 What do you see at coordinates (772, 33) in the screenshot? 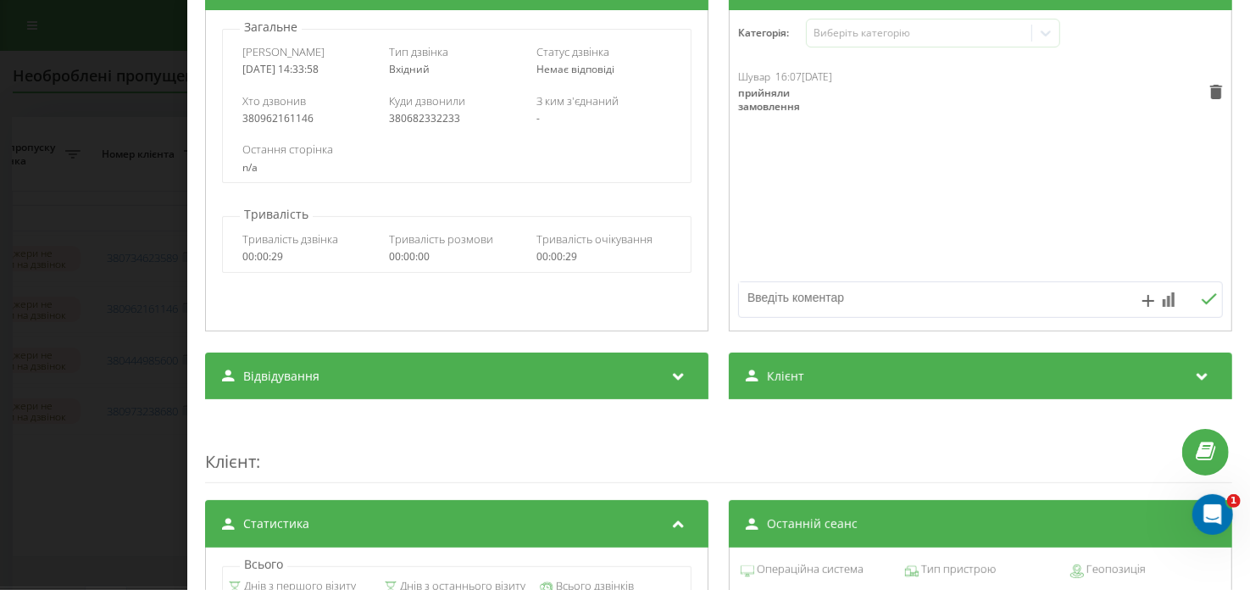
I see `h4: Категорія :` at bounding box center [772, 33].